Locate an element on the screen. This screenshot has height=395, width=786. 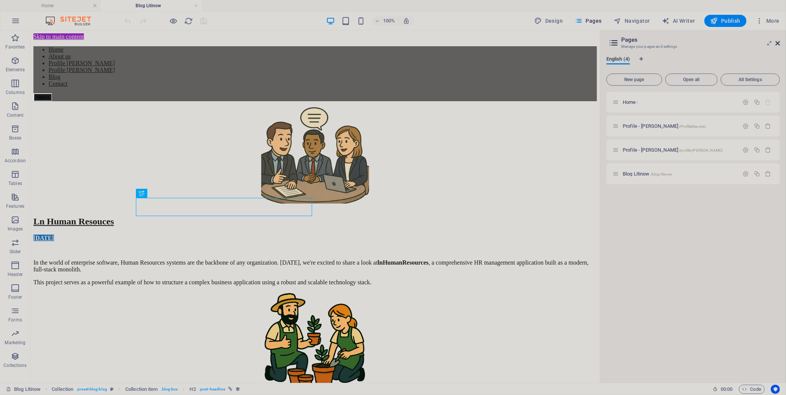
p: Elements is located at coordinates (15, 70).